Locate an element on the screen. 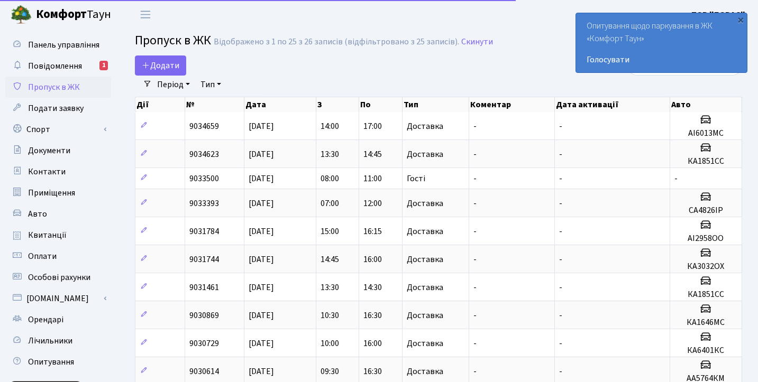 The width and height of the screenshot is (758, 382). span: 14:30 is located at coordinates (372, 288).